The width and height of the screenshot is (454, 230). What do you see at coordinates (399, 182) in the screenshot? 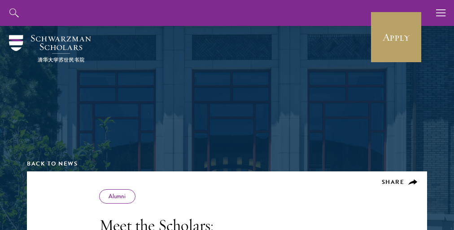
I see `button: Share` at bounding box center [399, 182].